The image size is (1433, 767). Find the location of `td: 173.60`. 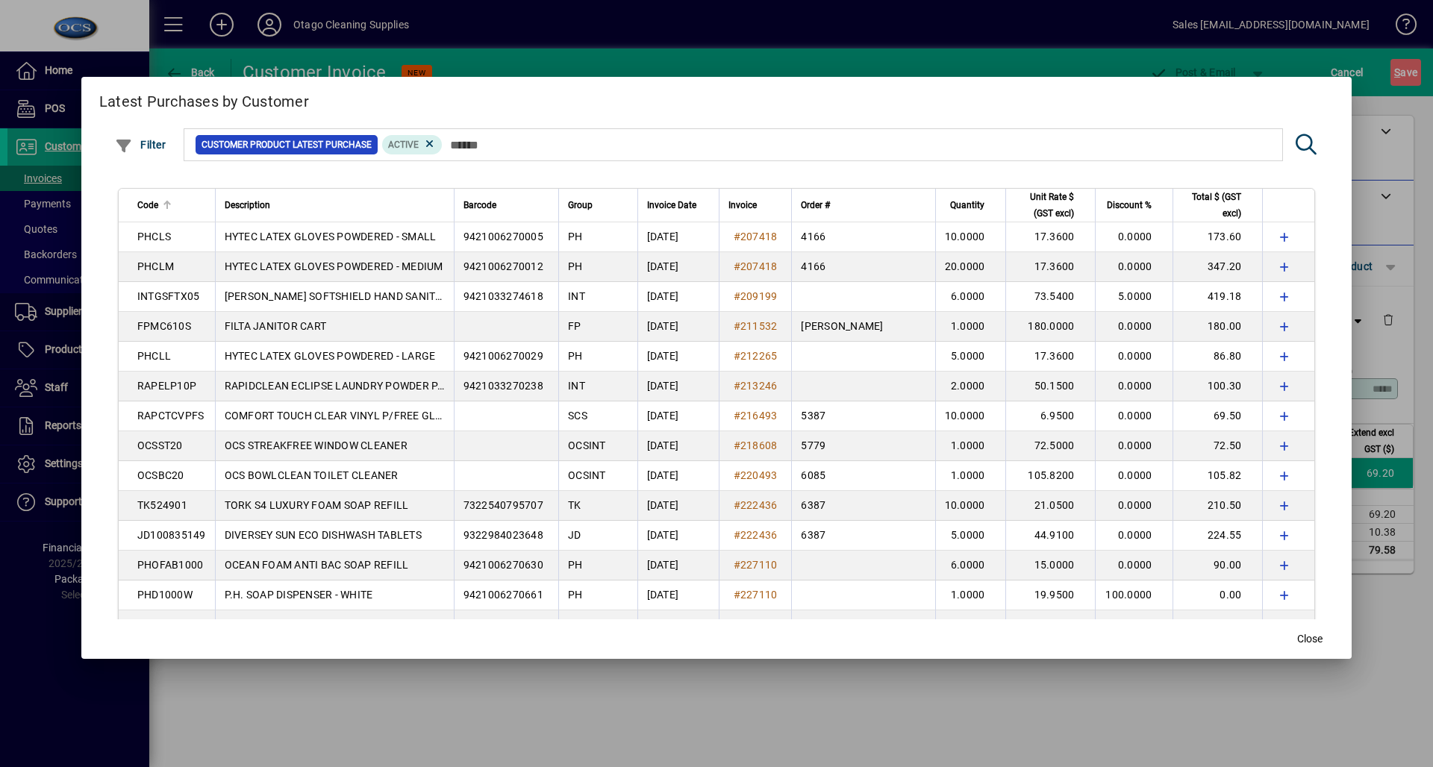

td: 173.60 is located at coordinates (1217, 237).